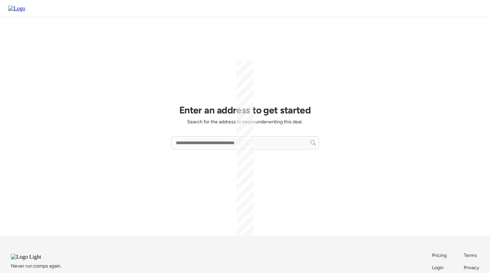  I want to click on span: Privacy, so click(471, 267).